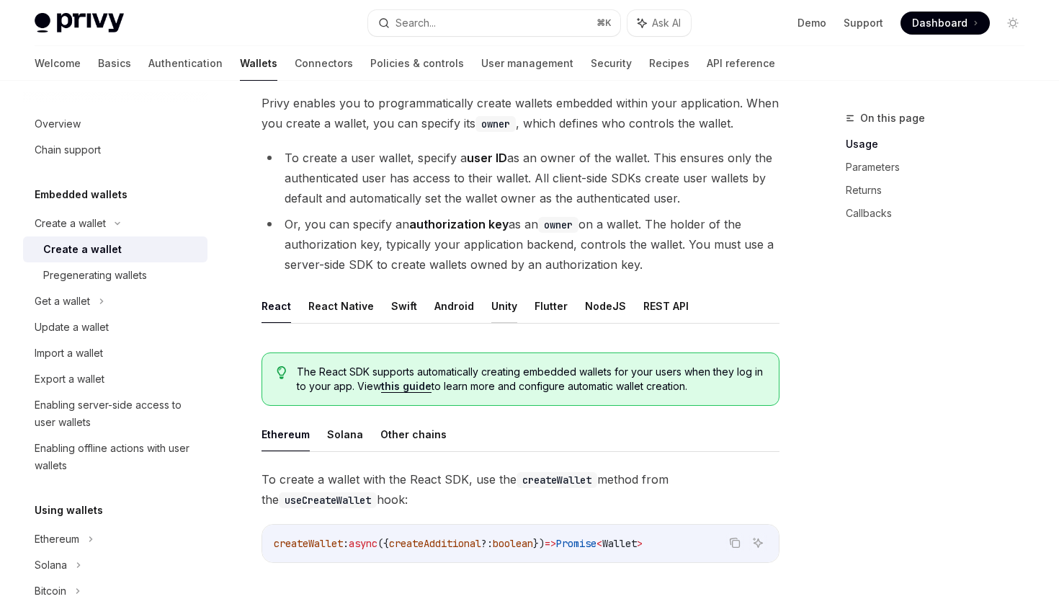 The width and height of the screenshot is (1059, 599). What do you see at coordinates (117, 413) in the screenshot?
I see `div: Enabling server-side access to user wallets` at bounding box center [117, 413].